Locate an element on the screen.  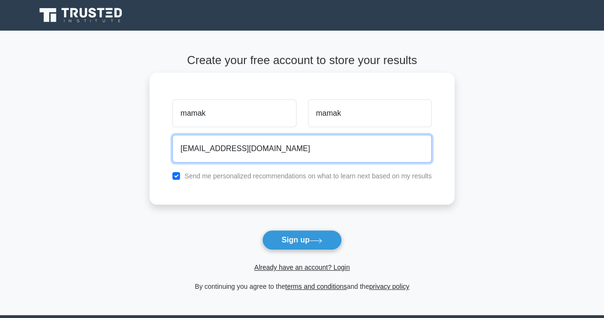
div: By continuing you agree to the and the is located at coordinates (302, 286).